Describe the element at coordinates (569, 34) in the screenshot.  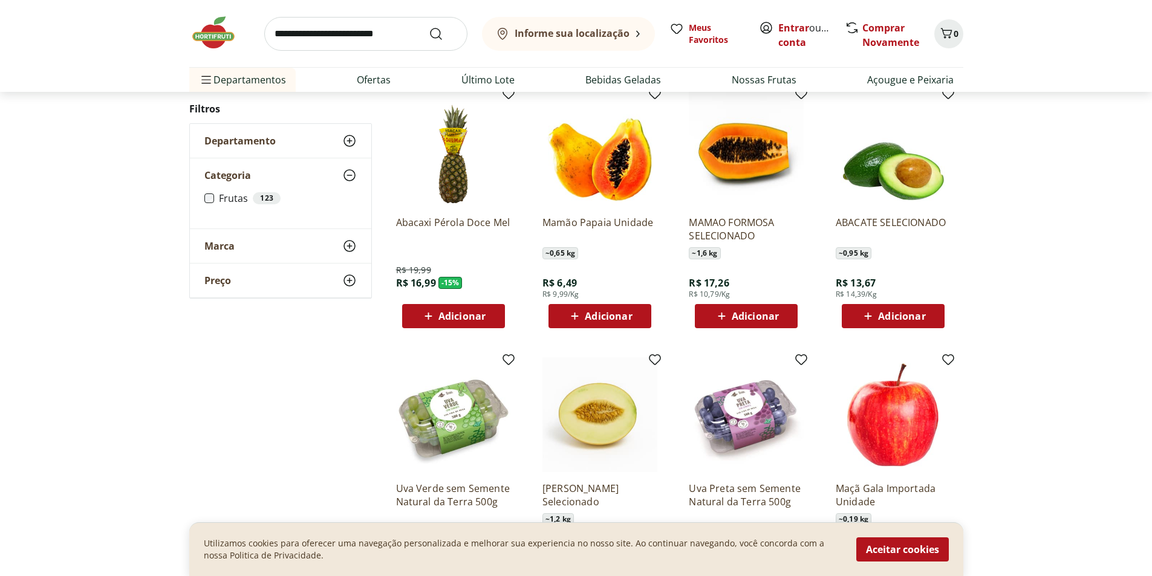
I see `button: Informe sua localização` at that location.